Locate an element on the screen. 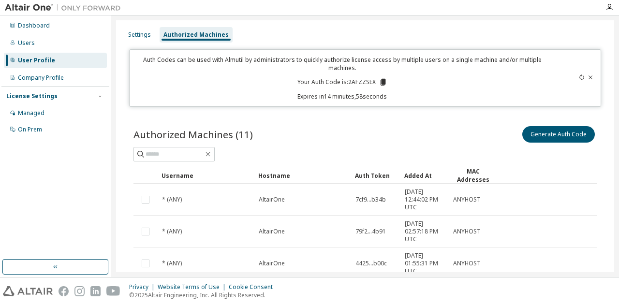  div: Managed is located at coordinates (31, 113).